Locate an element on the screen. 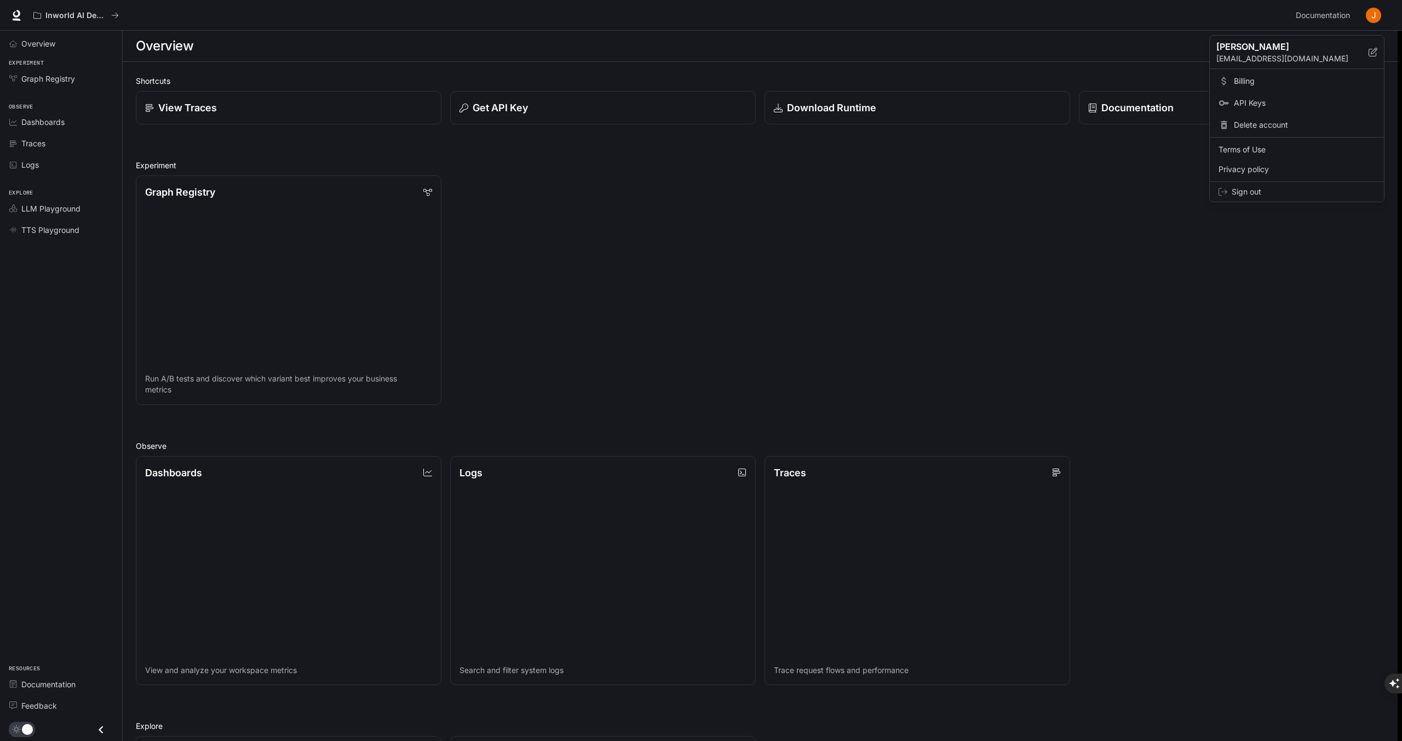 This screenshot has width=1402, height=741. a: API Keys is located at coordinates (1297, 103).